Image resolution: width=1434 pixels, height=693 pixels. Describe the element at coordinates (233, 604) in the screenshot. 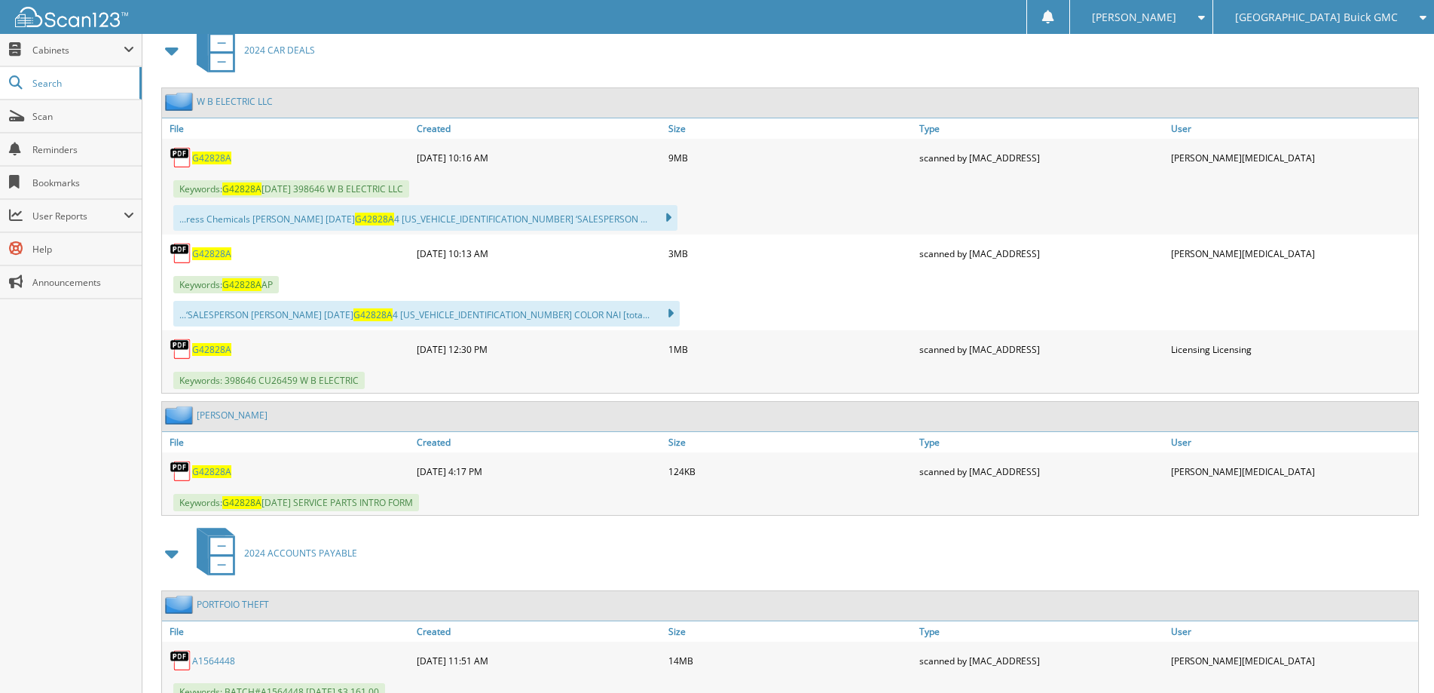

I see `a: PORTFOIO THEFT` at that location.